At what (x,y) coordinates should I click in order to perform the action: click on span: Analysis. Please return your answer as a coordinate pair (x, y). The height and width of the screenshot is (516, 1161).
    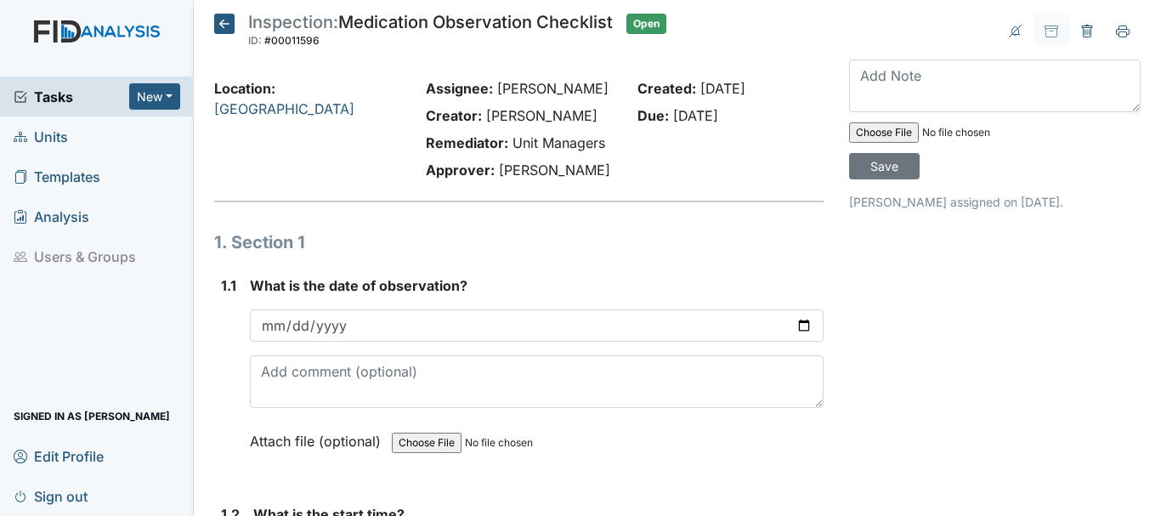
    Looking at the image, I should click on (51, 216).